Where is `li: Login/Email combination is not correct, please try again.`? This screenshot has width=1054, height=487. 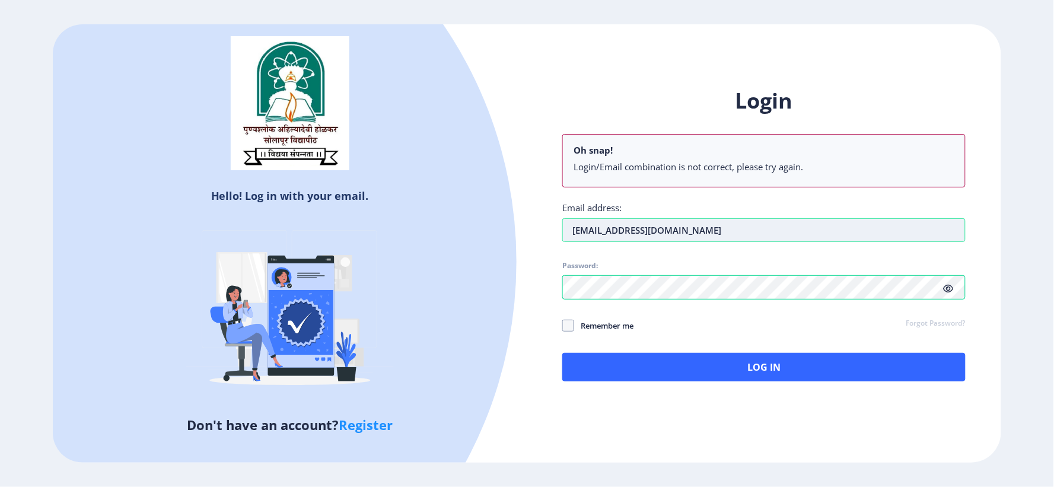
li: Login/Email combination is not correct, please try again. is located at coordinates (764, 167).